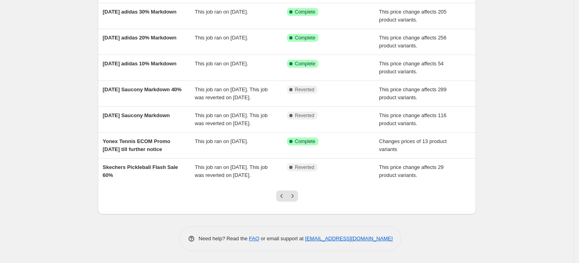 This screenshot has width=579, height=263. Describe the element at coordinates (411, 67) in the screenshot. I see `span: This price change affects 54 product variants.` at that location.